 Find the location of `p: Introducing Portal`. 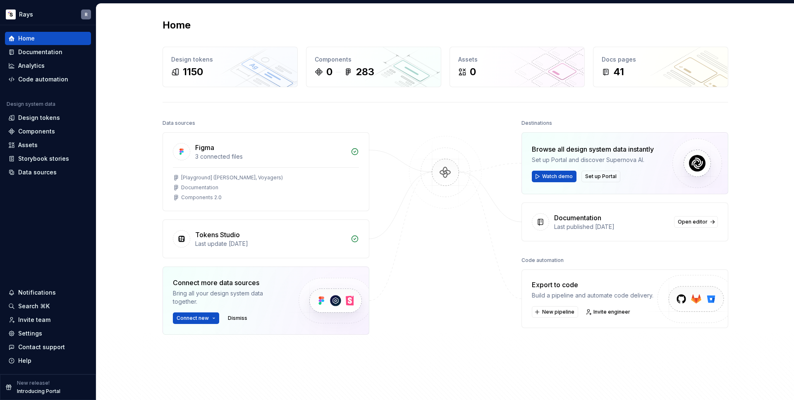

p: Introducing Portal is located at coordinates (38, 392).